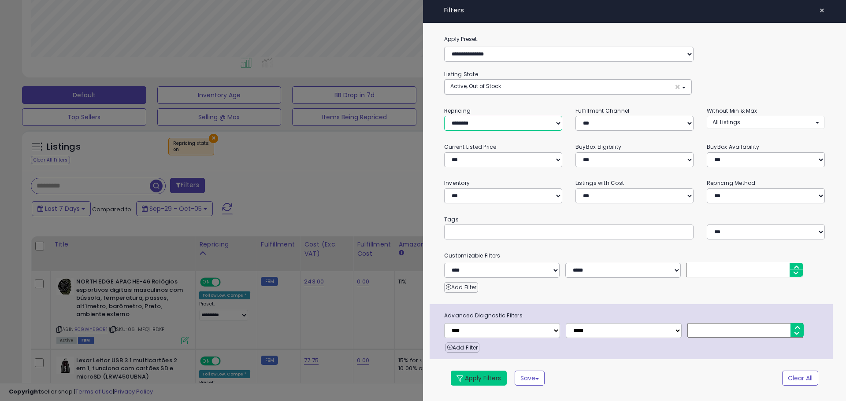 This screenshot has height=401, width=846. Describe the element at coordinates (475, 86) in the screenshot. I see `span: Active, Out of Stock` at that location.